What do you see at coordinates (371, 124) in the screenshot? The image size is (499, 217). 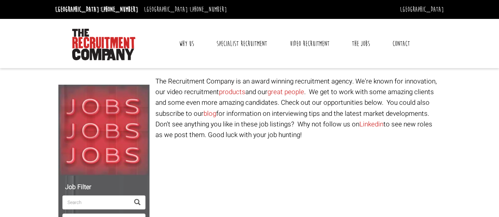 I see `a: Linkedin` at bounding box center [371, 124].